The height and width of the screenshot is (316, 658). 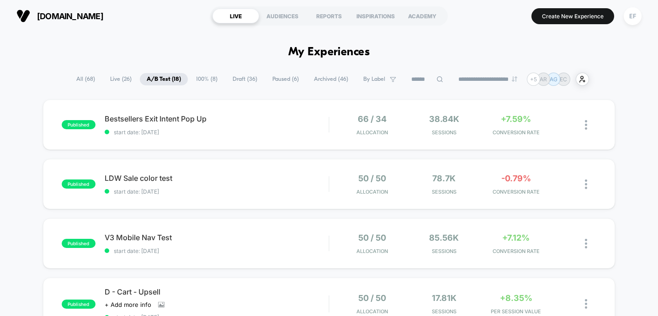 What do you see at coordinates (375, 16) in the screenshot?
I see `div: INSPIRATIONS` at bounding box center [375, 16].